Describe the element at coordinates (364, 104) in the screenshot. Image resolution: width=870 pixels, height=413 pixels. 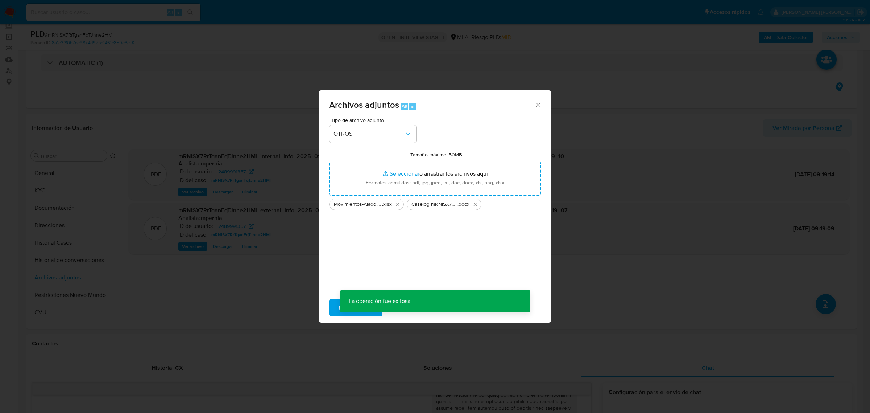
I see `span: Archivos adjuntos` at that location.